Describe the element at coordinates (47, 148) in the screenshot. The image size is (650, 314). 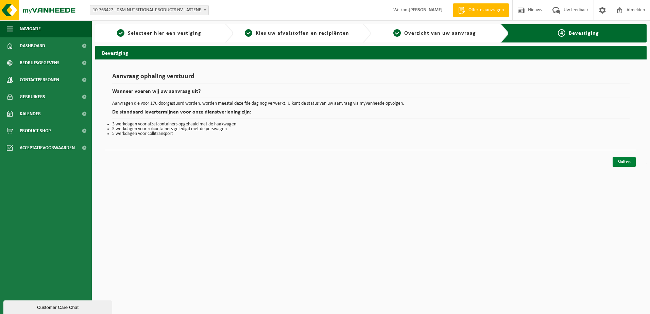
I see `span: Acceptatievoorwaarden` at that location.